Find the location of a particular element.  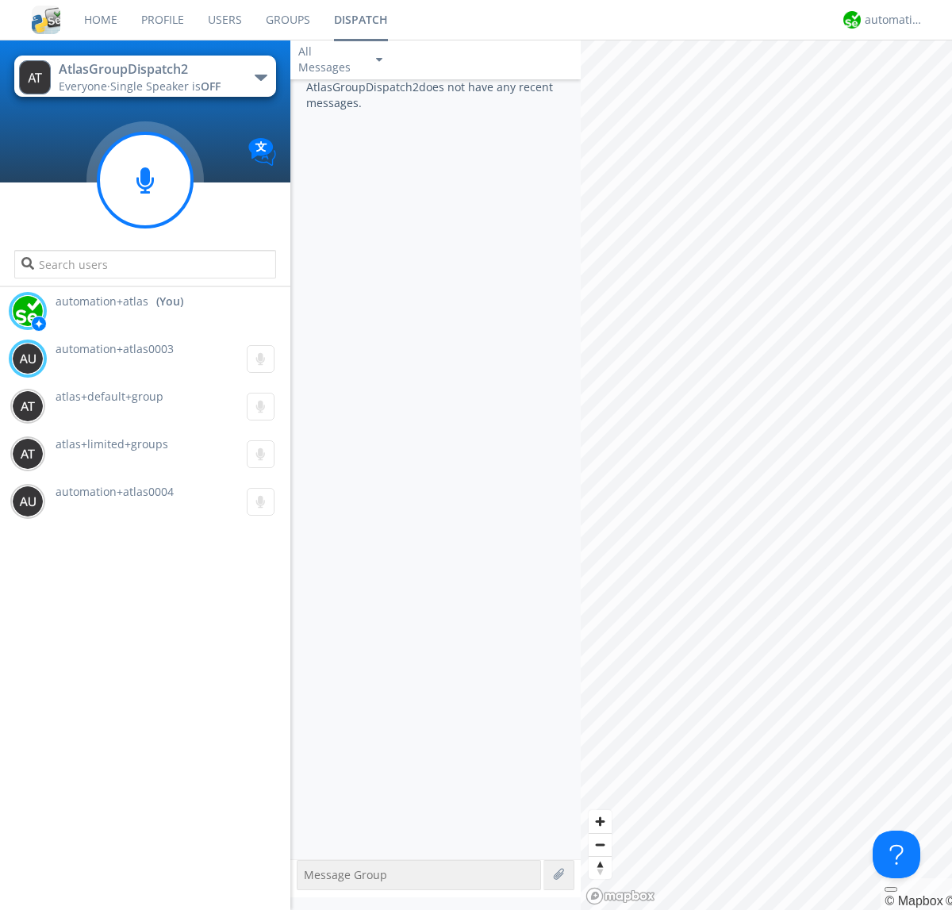

span: OFF is located at coordinates (210, 86).